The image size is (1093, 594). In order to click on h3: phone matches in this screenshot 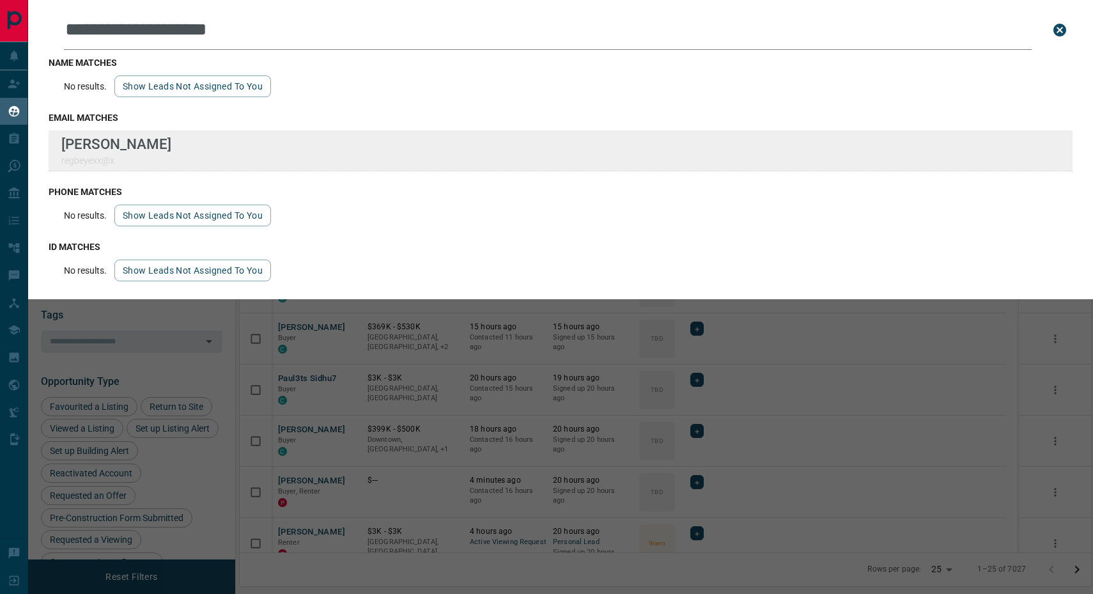, I will do `click(560, 192)`.